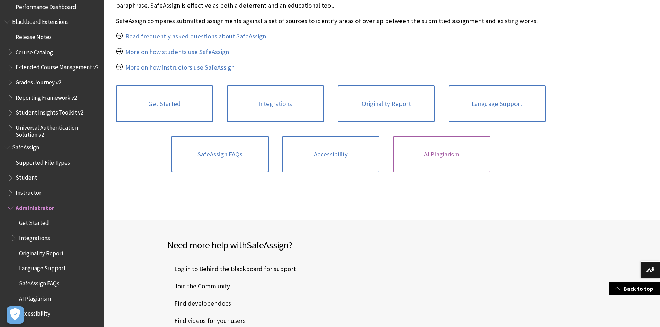 This screenshot has width=660, height=327. Describe the element at coordinates (207, 321) in the screenshot. I see `a: Find videos for your users` at that location.